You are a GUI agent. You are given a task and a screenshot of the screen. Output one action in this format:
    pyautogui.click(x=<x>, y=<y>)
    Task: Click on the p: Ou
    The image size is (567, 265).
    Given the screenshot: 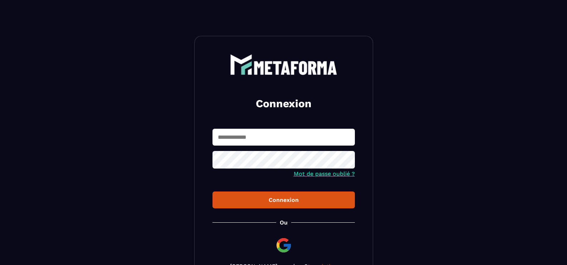 What is the action you would take?
    pyautogui.click(x=284, y=222)
    